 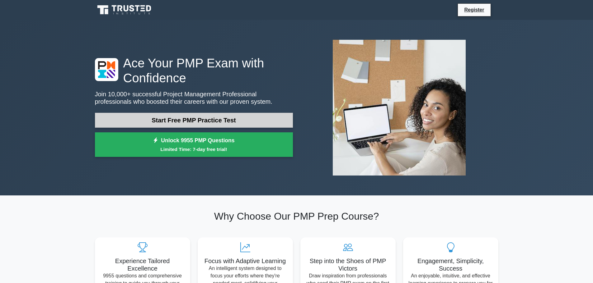 I want to click on a: Start Free PMP Practice Test, so click(x=194, y=120).